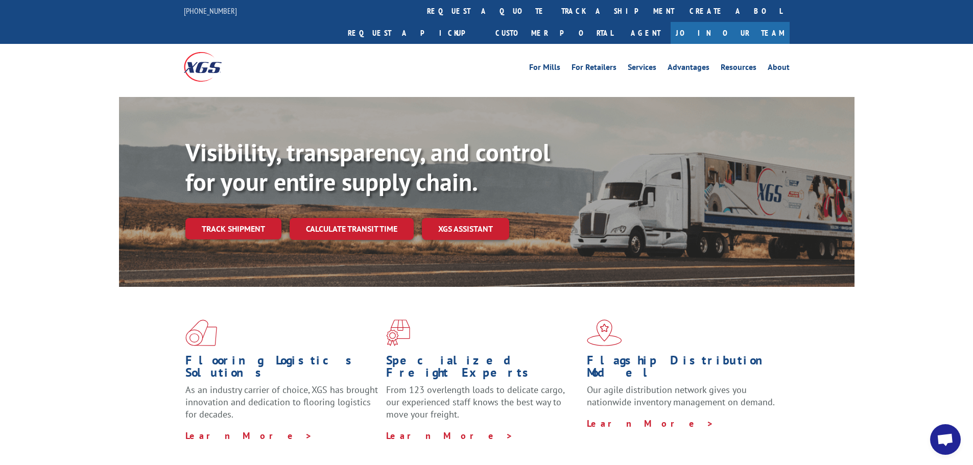 Image resolution: width=973 pixels, height=465 pixels. What do you see at coordinates (681, 396) in the screenshot?
I see `span: Our agile distribution network gives you nationwide inventory management on demand.` at bounding box center [681, 396].